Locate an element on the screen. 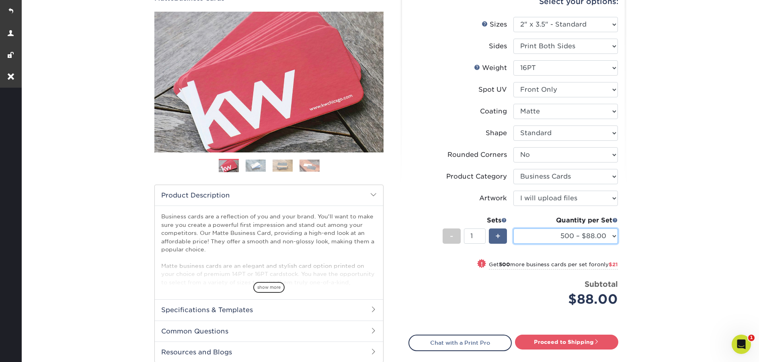 This screenshot has width=759, height=362. a: Proceed to Shipping is located at coordinates (567, 342).